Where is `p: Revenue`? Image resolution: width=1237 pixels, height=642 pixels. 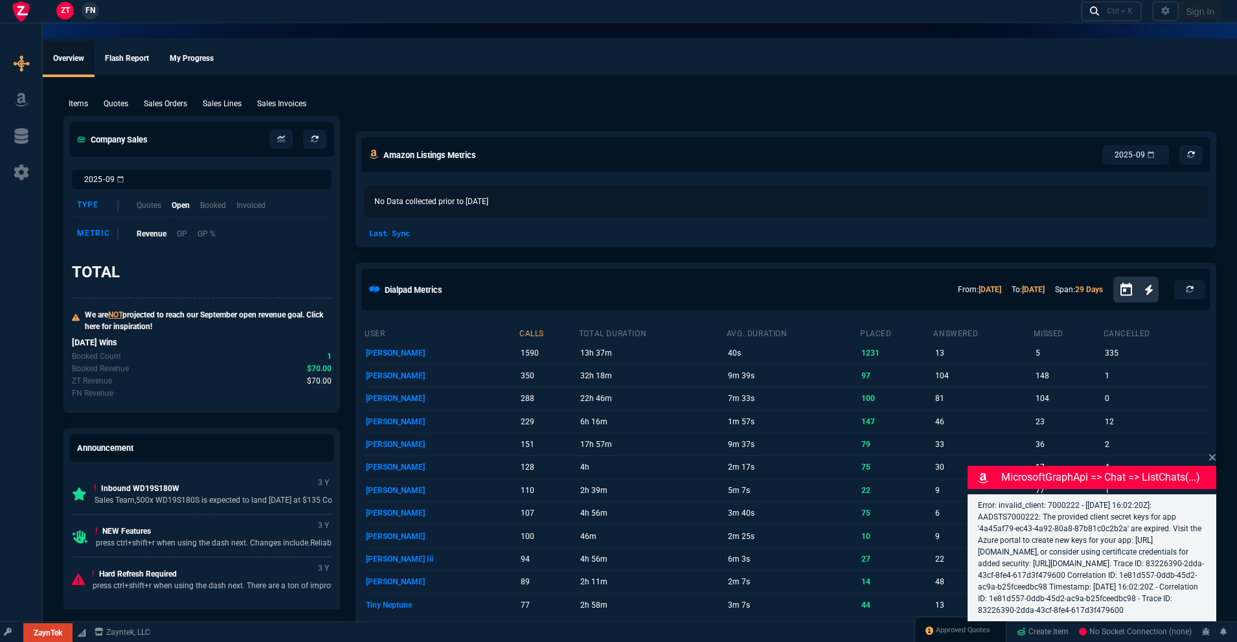
p: Revenue is located at coordinates (152, 234).